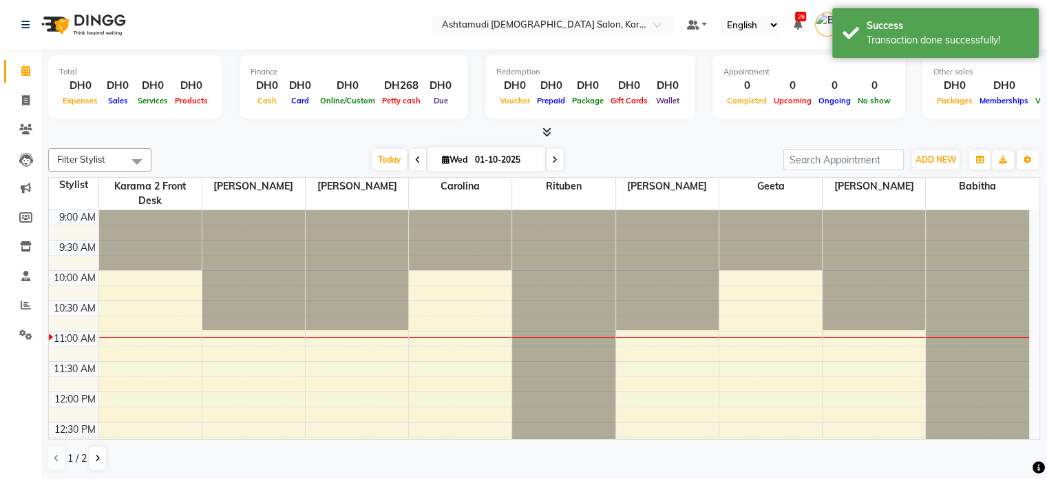 This screenshot has height=479, width=1047. I want to click on div: DH268, so click(401, 85).